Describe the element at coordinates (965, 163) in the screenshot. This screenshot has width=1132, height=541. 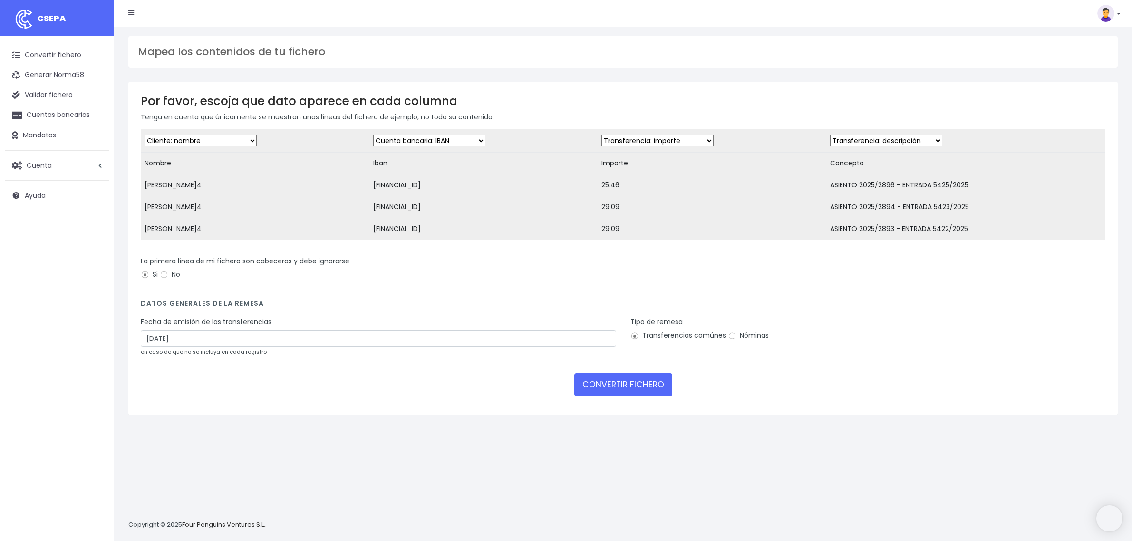
I see `td: Concepto` at that location.